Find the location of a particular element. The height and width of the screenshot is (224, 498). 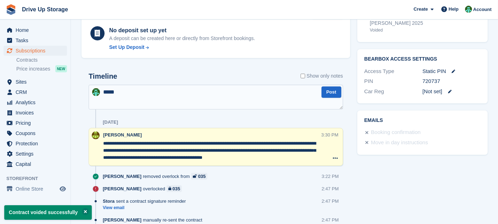

h2: Emails is located at coordinates (423, 121).